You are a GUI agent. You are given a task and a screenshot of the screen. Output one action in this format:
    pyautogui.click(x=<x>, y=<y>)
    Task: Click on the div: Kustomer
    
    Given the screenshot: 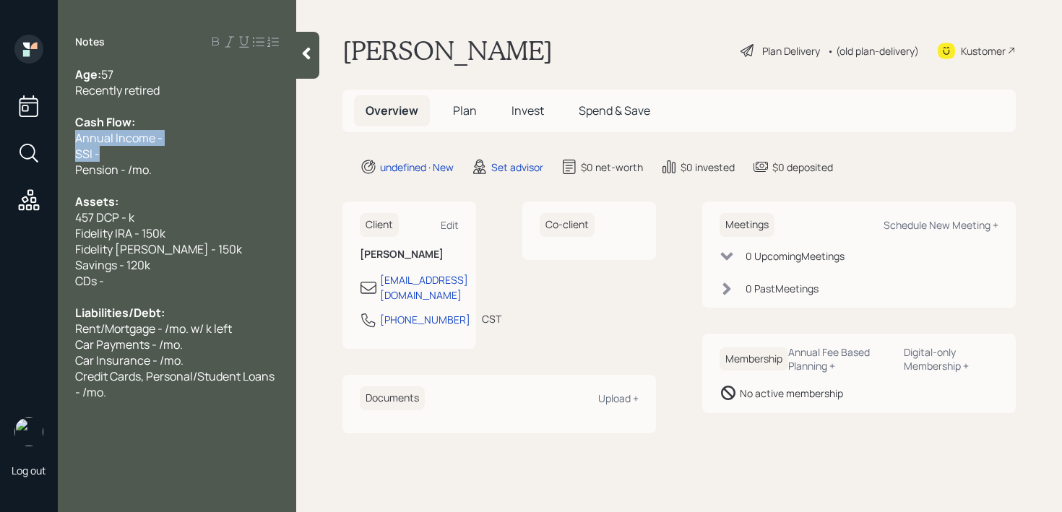 What is the action you would take?
    pyautogui.click(x=984, y=51)
    